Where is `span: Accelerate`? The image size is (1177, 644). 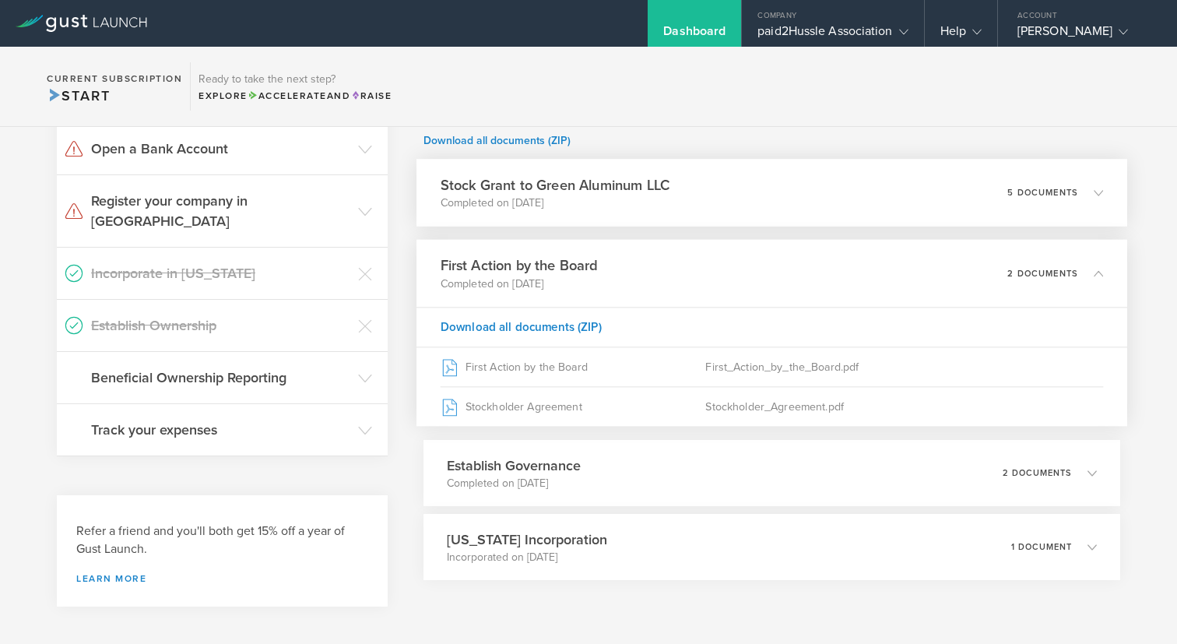
span: Accelerate is located at coordinates (287, 96).